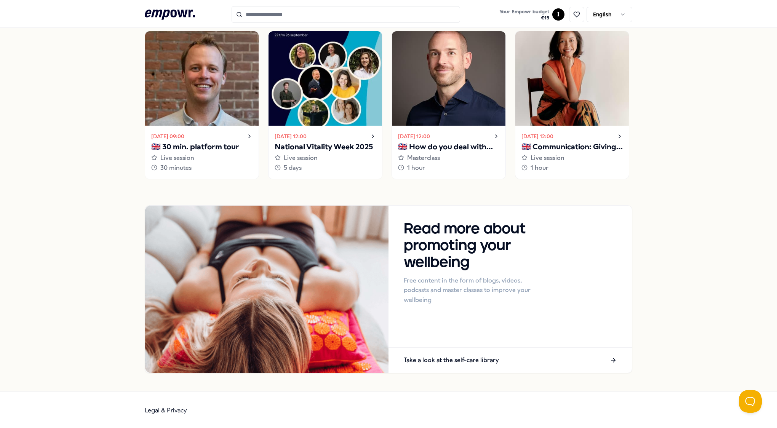 The height and width of the screenshot is (428, 777). I want to click on p: 🇬🇧 30 min. platform tour, so click(202, 147).